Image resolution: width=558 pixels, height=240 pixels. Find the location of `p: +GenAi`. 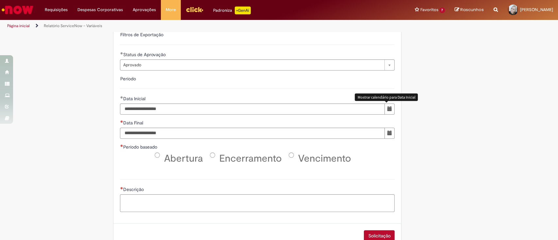

p: +GenAi is located at coordinates (243, 10).